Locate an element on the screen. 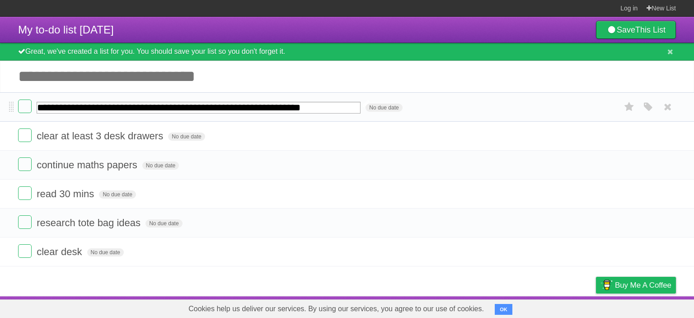  label: Star task is located at coordinates (630, 107).